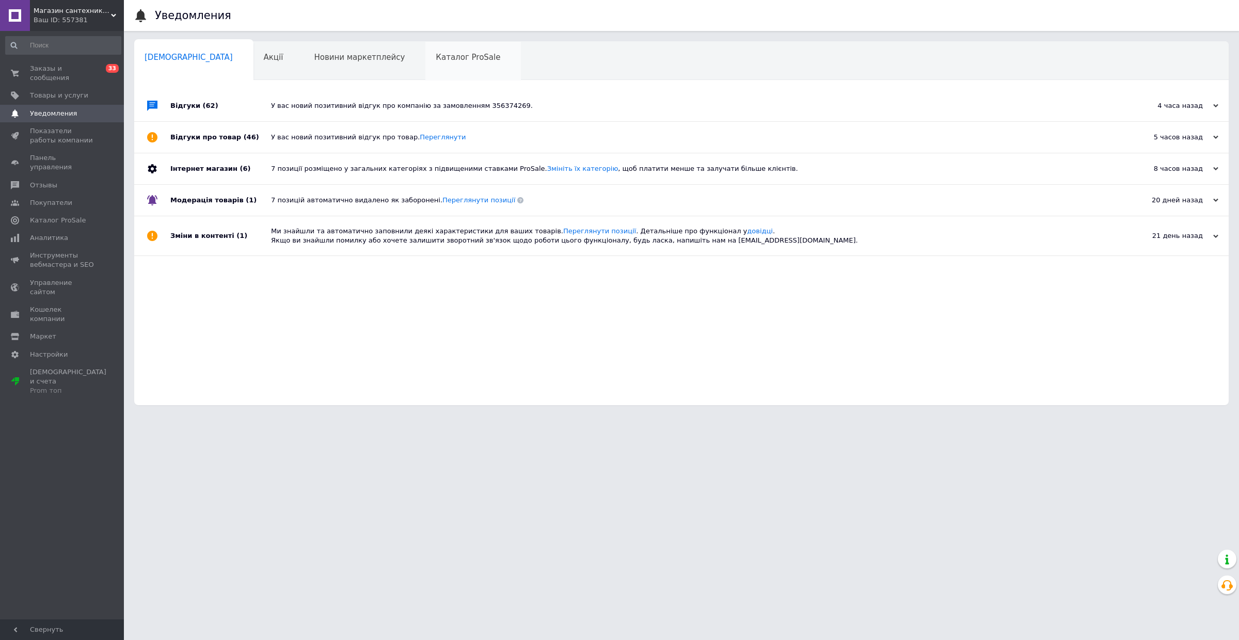  What do you see at coordinates (43, 337) in the screenshot?
I see `span: Маркет` at bounding box center [43, 337].